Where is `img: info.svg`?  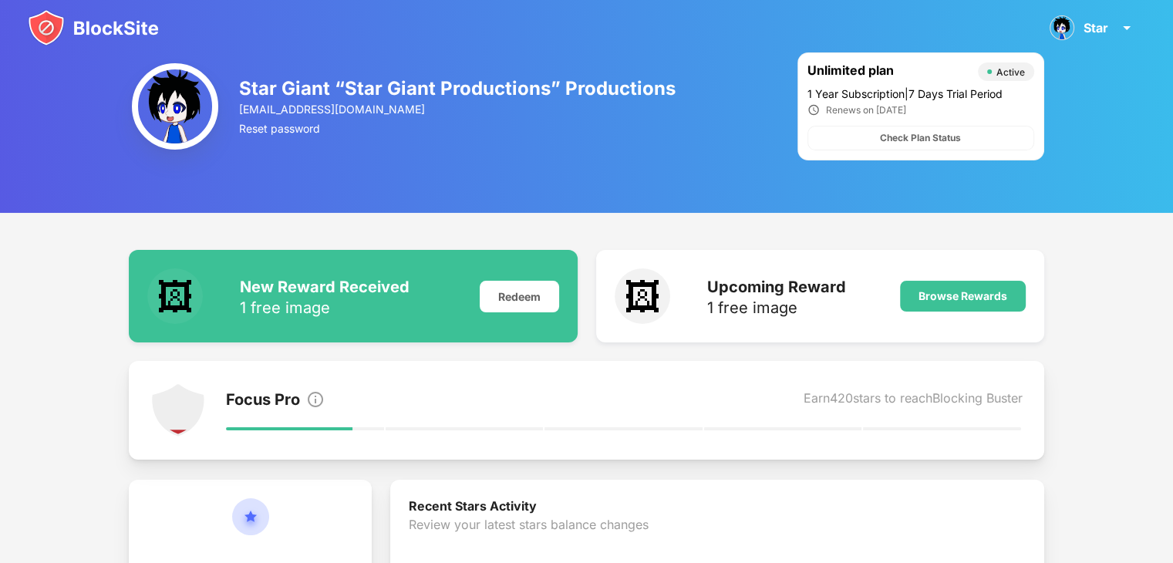
img: info.svg is located at coordinates (315, 399).